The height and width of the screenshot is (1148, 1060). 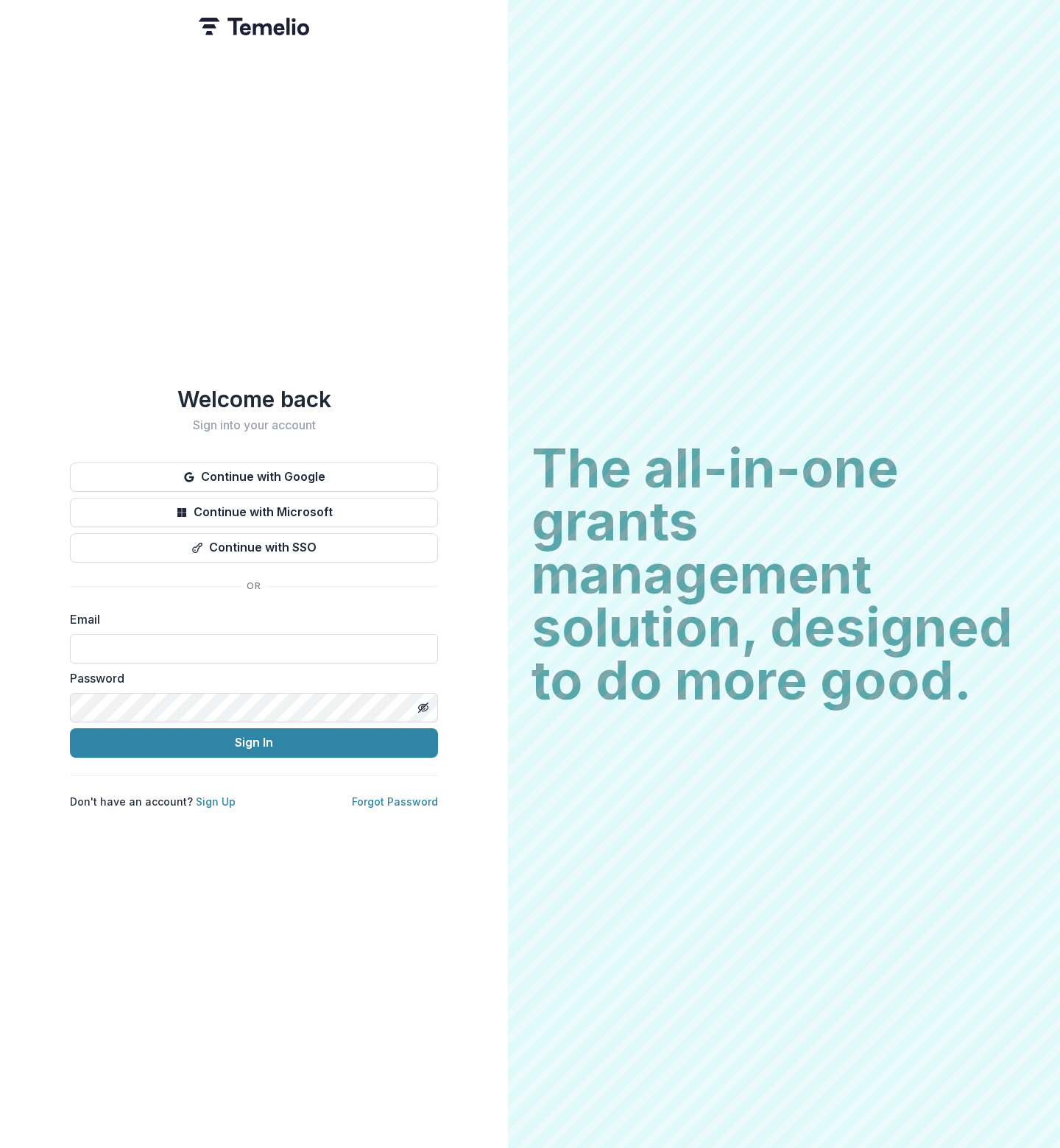 I want to click on a: Forgot Password, so click(x=395, y=801).